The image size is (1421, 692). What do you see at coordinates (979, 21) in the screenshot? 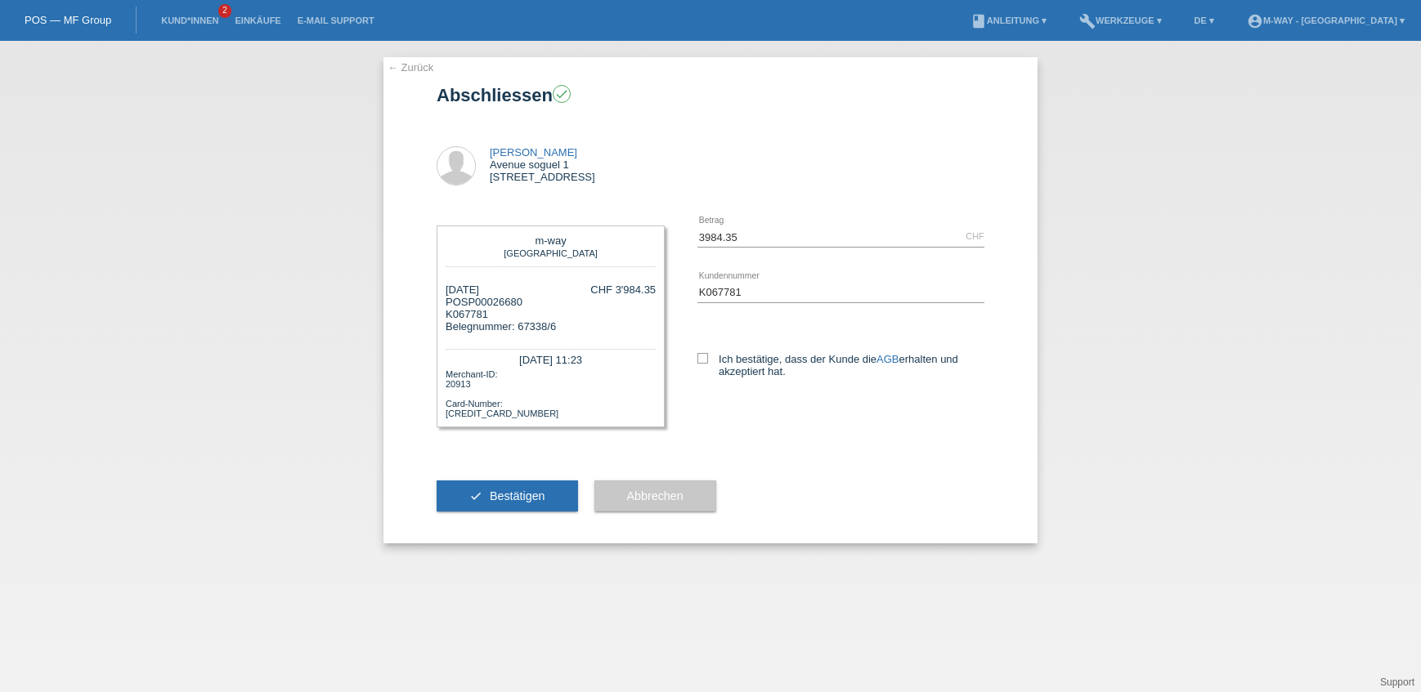
I see `i: book` at bounding box center [979, 21].